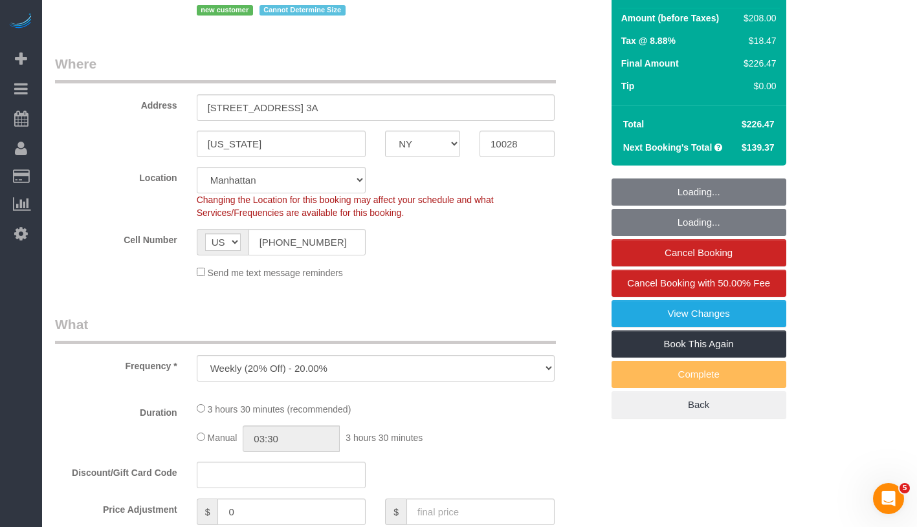 The image size is (917, 527). I want to click on input: final price, so click(480, 512).